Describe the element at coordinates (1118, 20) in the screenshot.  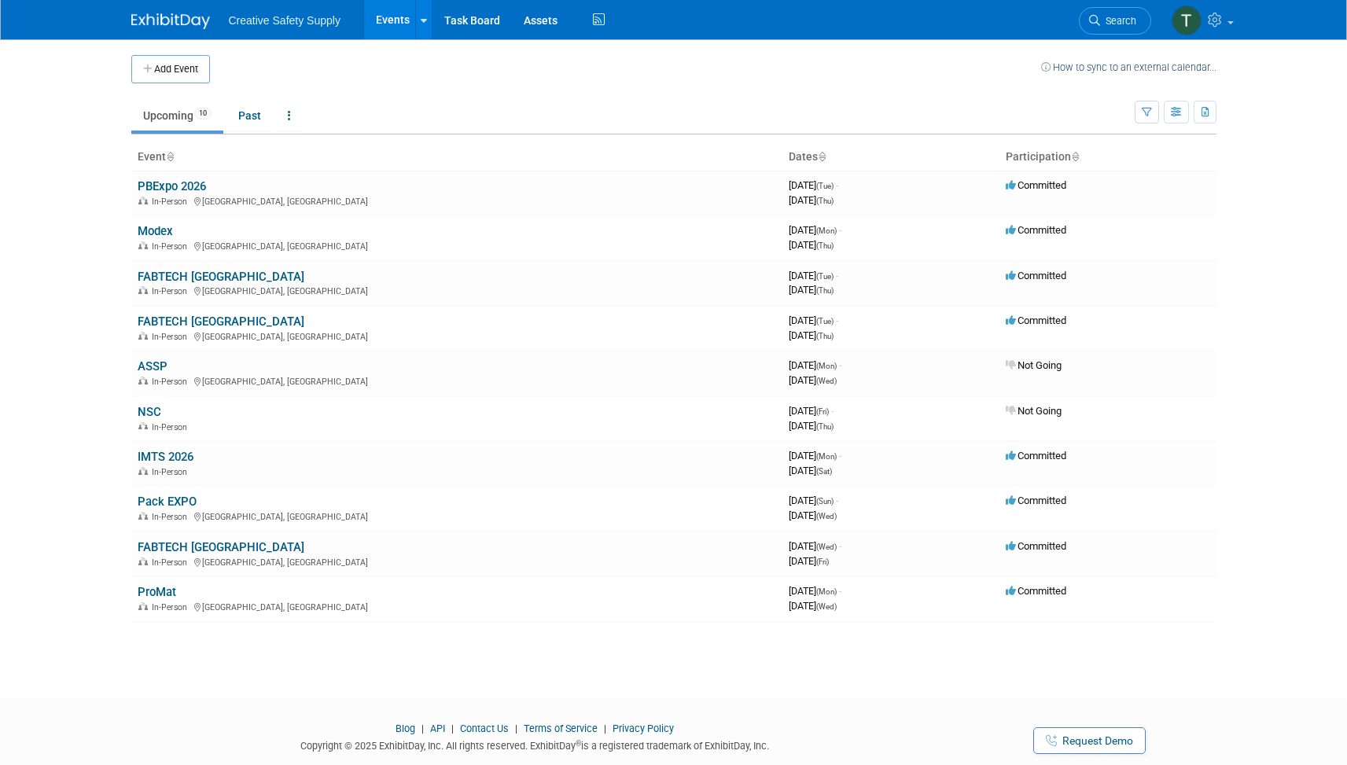
I see `span: Search` at that location.